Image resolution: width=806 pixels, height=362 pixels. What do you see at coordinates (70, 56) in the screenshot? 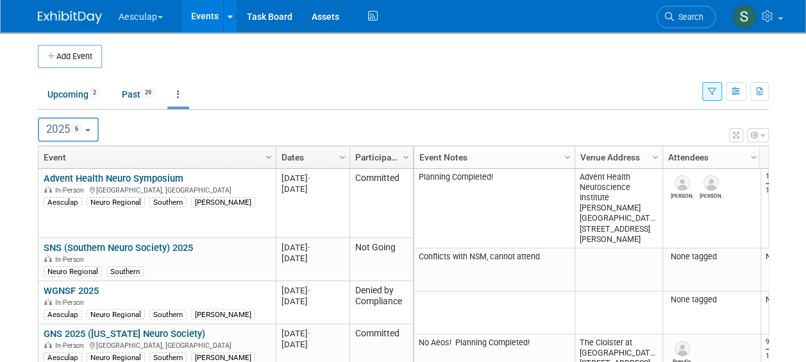
I see `button: Add Event` at bounding box center [70, 56].